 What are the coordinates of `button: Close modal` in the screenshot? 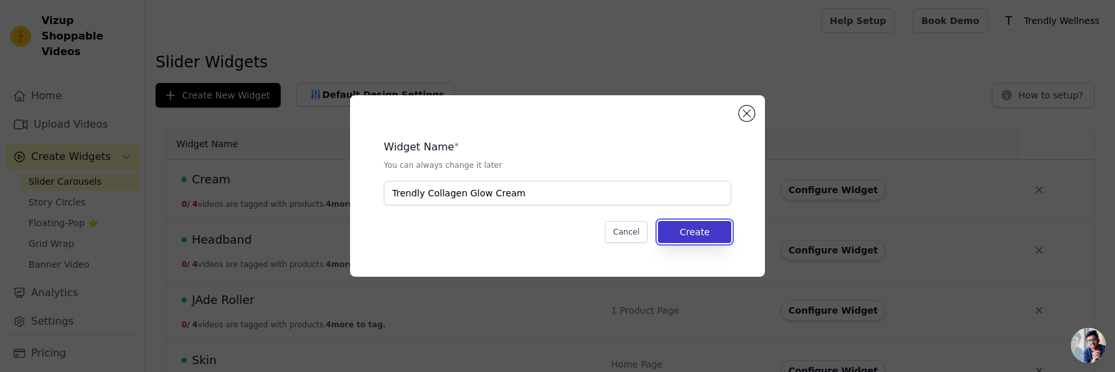 It's located at (746, 113).